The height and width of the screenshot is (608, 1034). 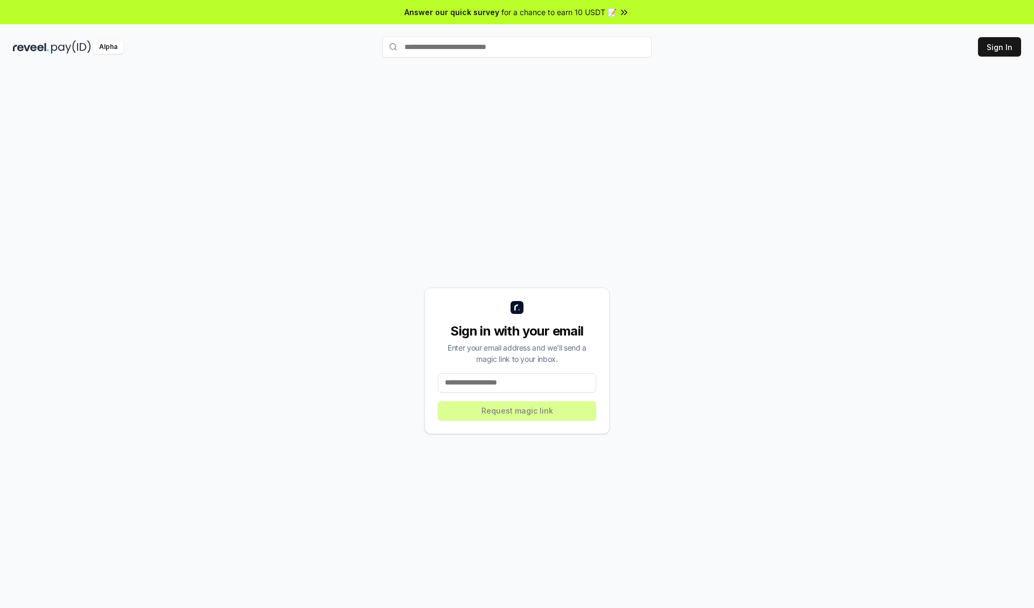 I want to click on button: Sign In, so click(x=999, y=47).